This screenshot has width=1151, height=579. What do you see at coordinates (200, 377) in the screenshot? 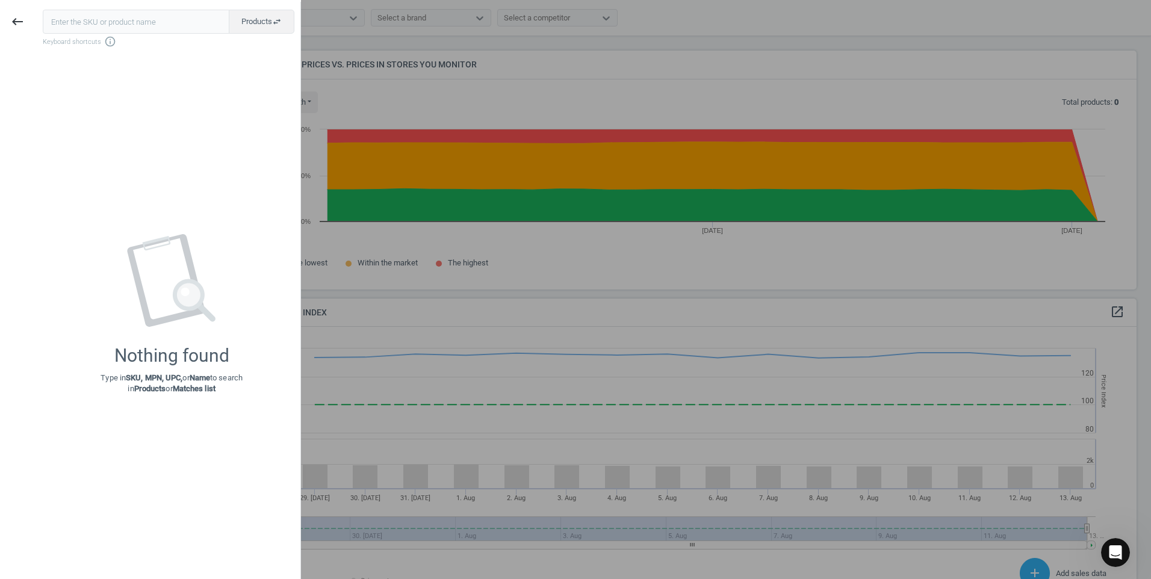
I see `strong: Name` at bounding box center [200, 377].